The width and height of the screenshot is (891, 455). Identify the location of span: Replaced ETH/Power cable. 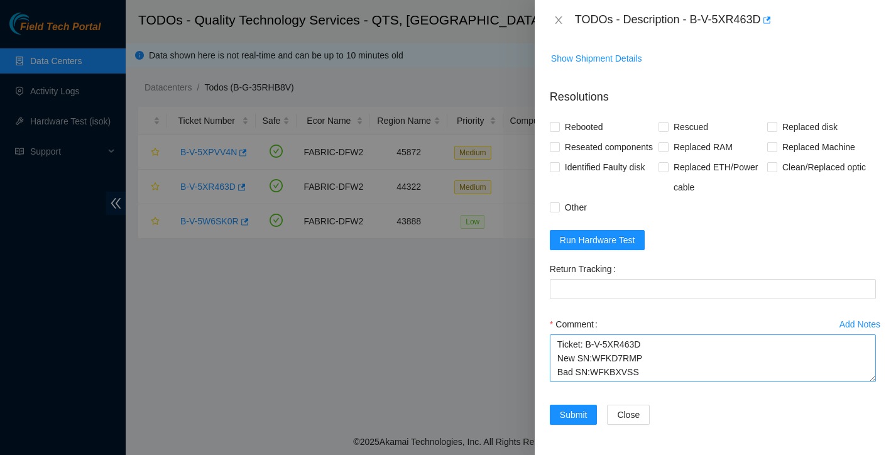
(718, 177).